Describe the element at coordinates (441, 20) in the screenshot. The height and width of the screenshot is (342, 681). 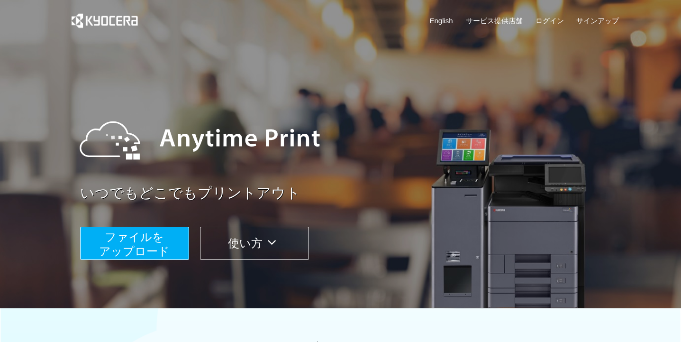
I see `a: English` at that location.